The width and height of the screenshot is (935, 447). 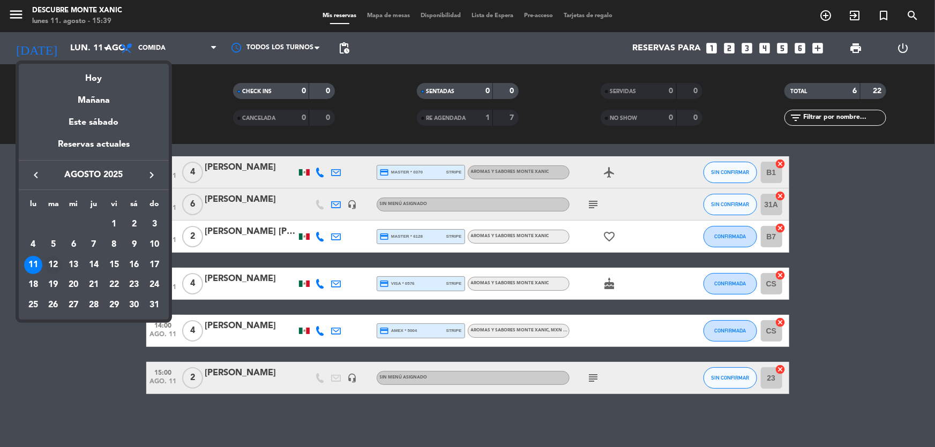 What do you see at coordinates (54, 265) in the screenshot?
I see `td: 12 de agosto de 2025` at bounding box center [54, 265].